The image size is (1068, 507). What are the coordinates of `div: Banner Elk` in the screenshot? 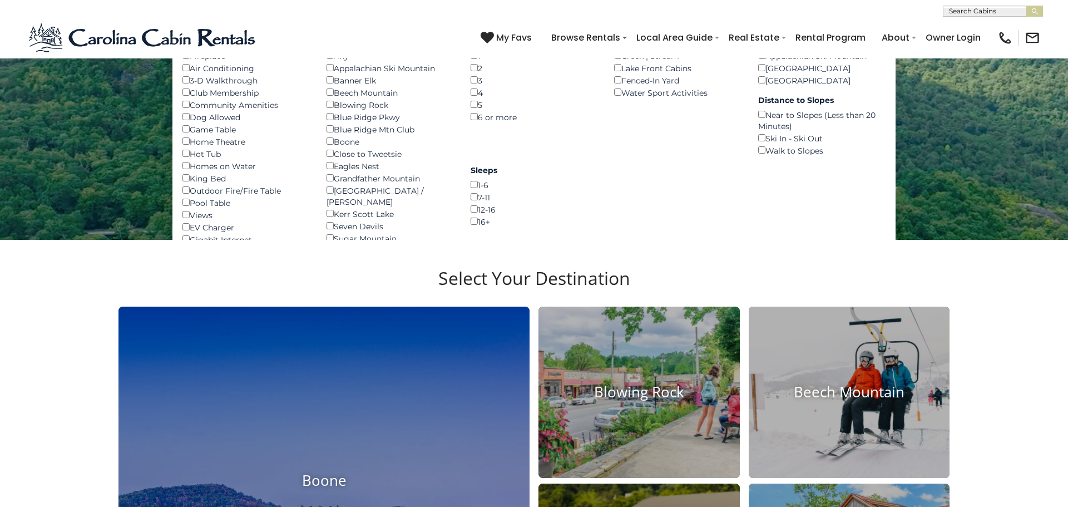 It's located at (390, 80).